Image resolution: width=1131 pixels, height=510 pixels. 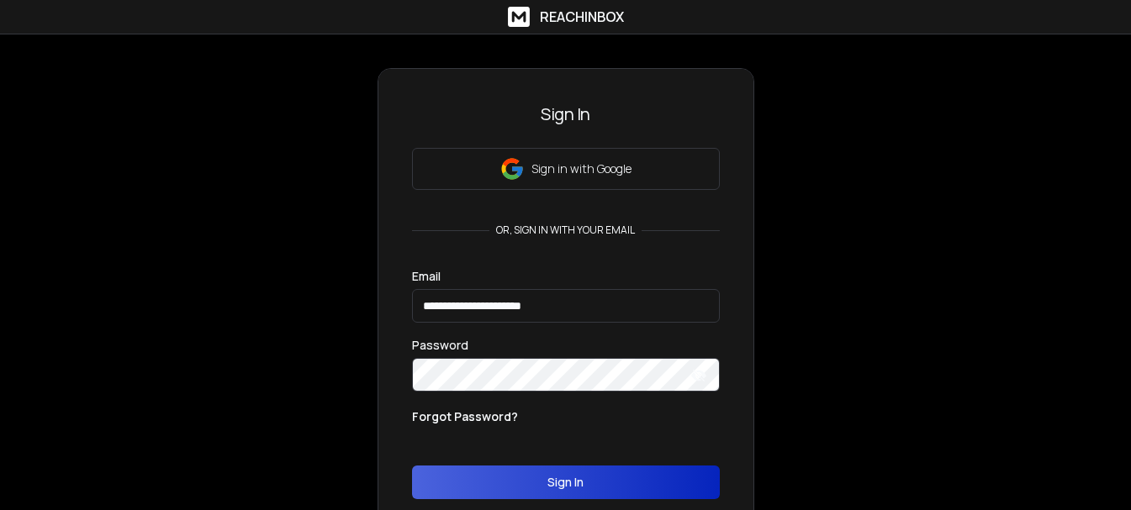 What do you see at coordinates (565, 230) in the screenshot?
I see `p: or, sign in with your email` at bounding box center [565, 230].